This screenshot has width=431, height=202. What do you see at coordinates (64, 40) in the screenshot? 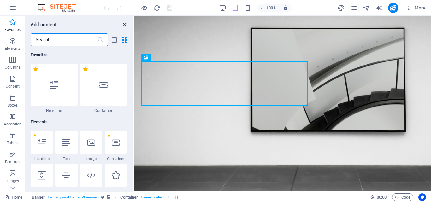
I see `input: Search` at bounding box center [64, 40].